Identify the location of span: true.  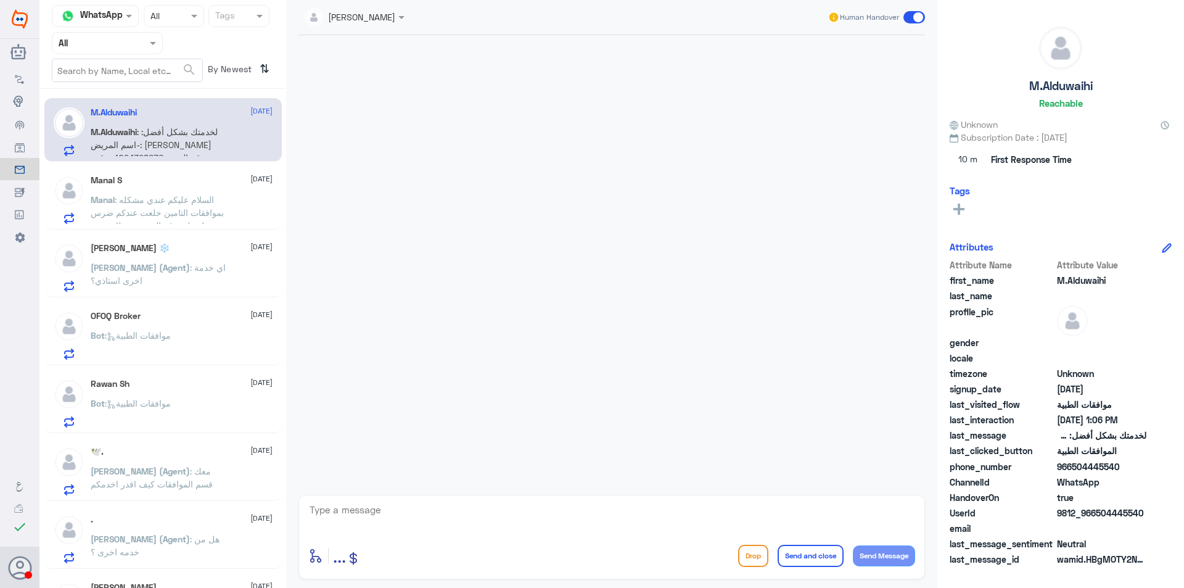
(1102, 497).